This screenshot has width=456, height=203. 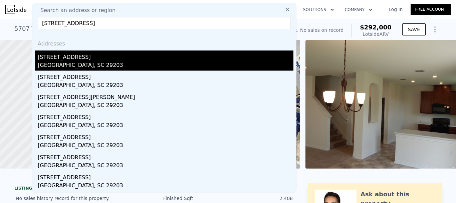 I want to click on a: Log In, so click(x=396, y=9).